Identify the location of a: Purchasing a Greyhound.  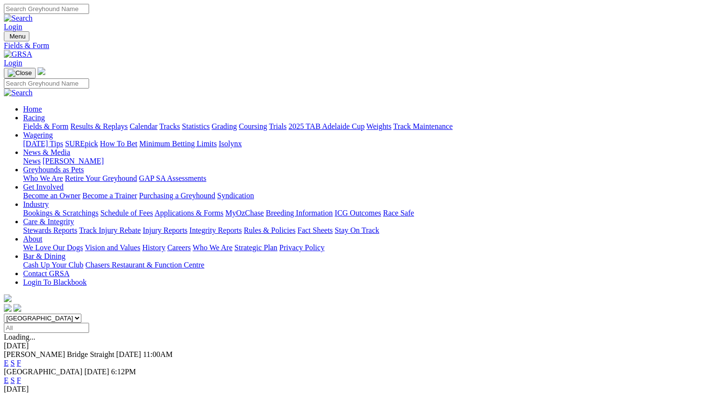
(177, 196).